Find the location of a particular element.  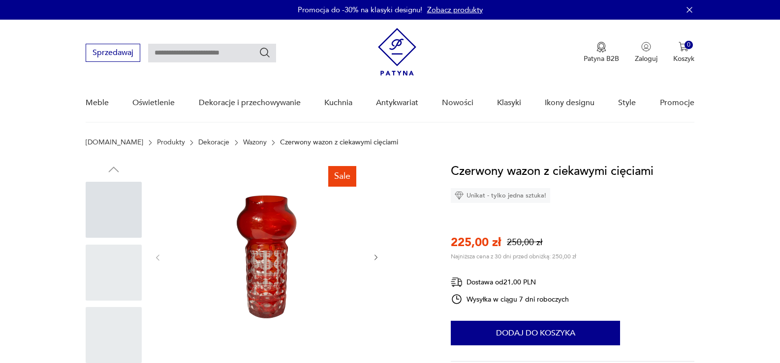

p: Czerwony wazon z ciekawymi cięciami is located at coordinates (339, 143).